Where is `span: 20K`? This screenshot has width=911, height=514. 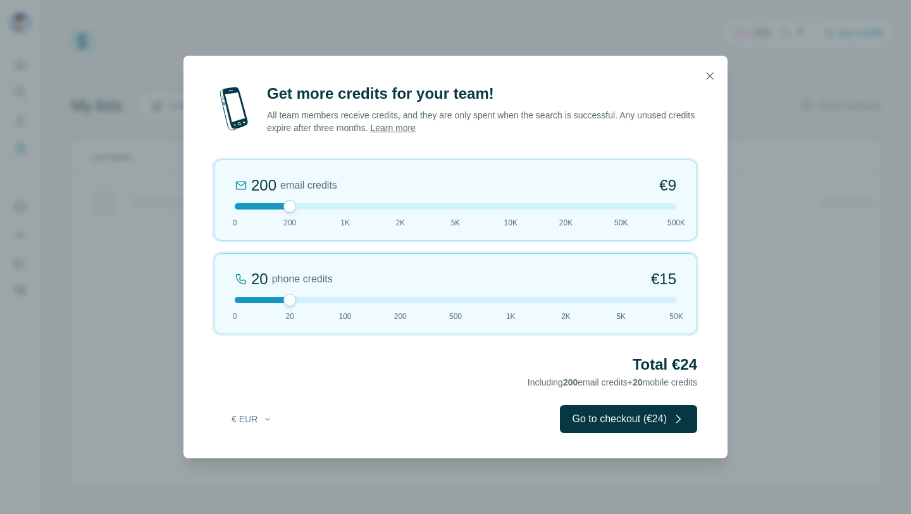
span: 20K is located at coordinates (566, 223).